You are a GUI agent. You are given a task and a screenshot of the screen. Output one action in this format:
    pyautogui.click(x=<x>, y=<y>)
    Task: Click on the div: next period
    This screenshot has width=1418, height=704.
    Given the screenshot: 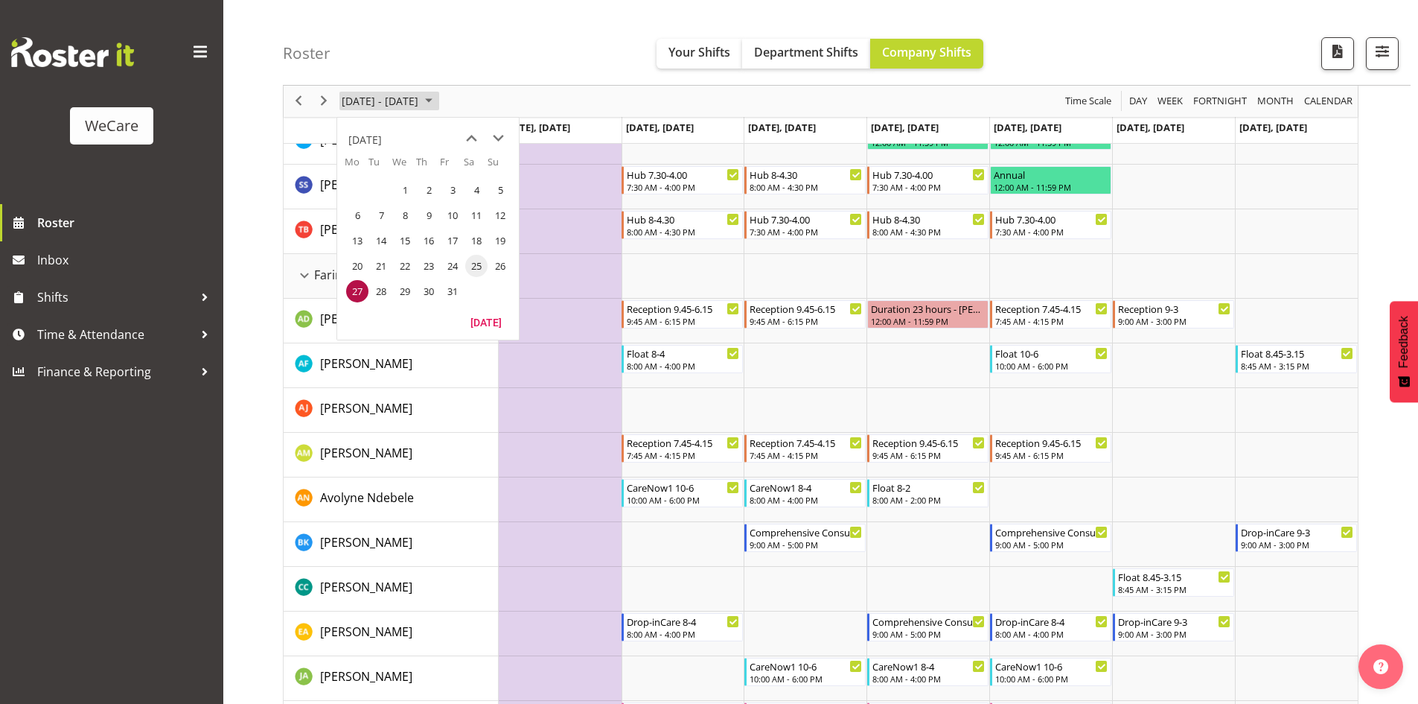 What is the action you would take?
    pyautogui.click(x=324, y=101)
    